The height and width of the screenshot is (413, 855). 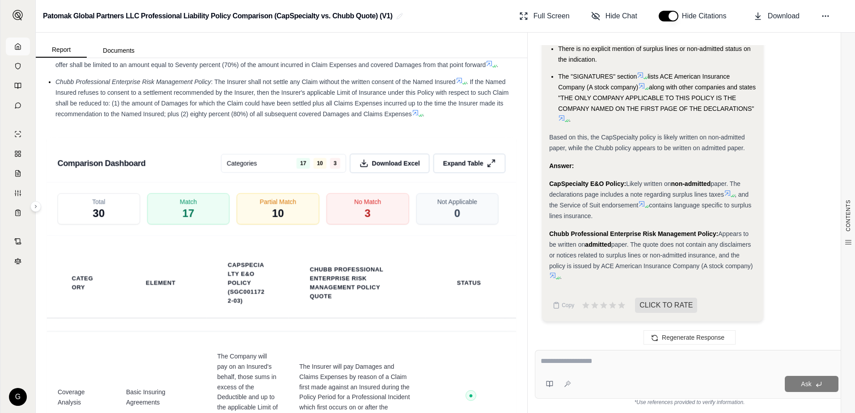 What do you see at coordinates (568, 305) in the screenshot?
I see `span: Copy` at bounding box center [568, 305].